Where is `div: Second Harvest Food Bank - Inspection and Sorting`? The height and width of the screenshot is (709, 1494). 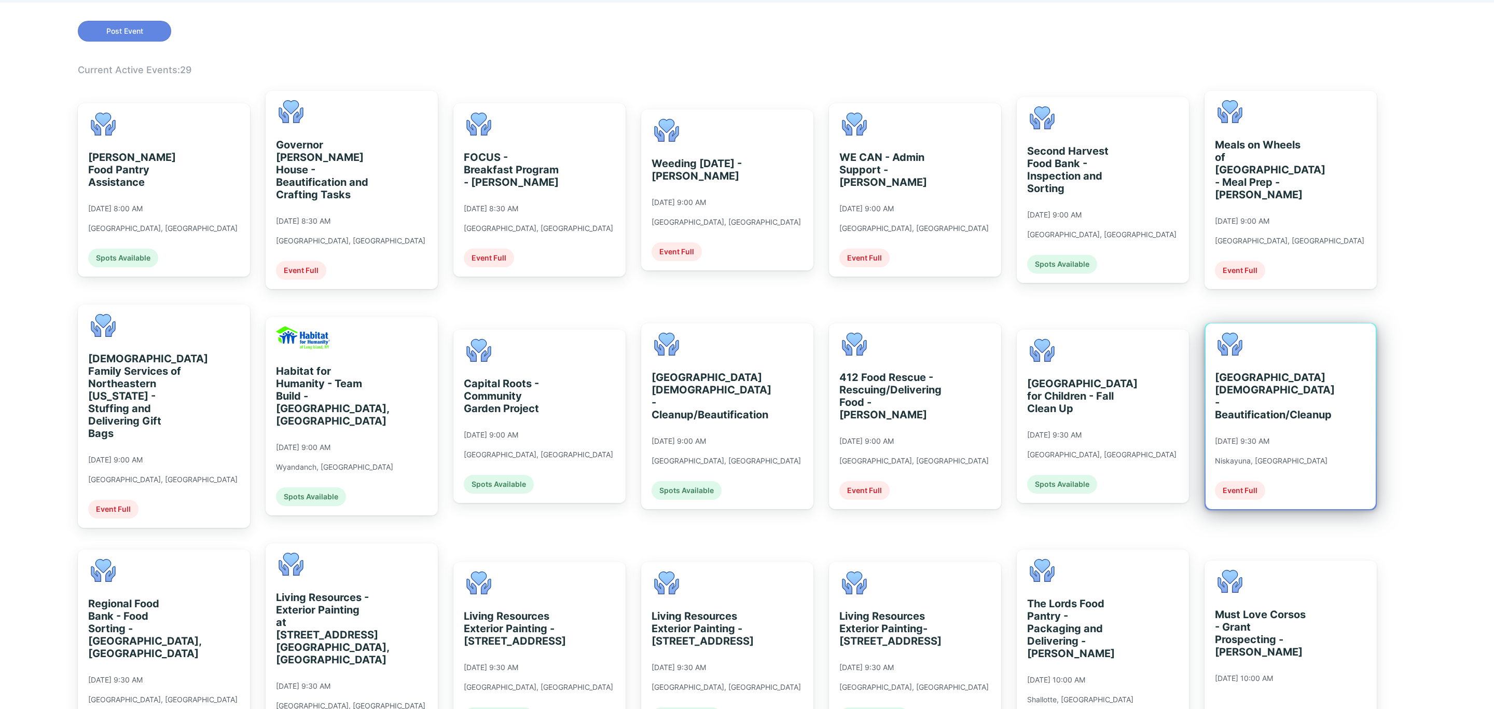 div: Second Harvest Food Bank - Inspection and Sorting is located at coordinates (1074, 170).